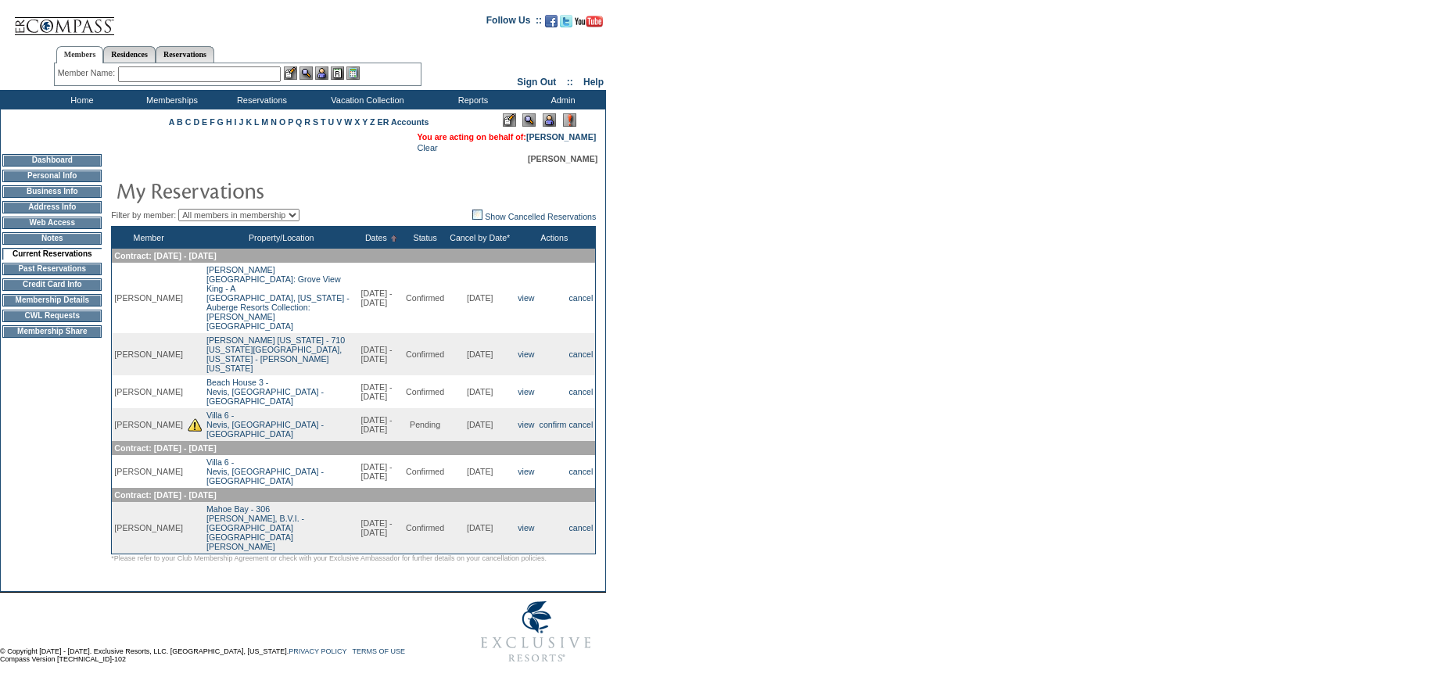 The width and height of the screenshot is (1456, 699). What do you see at coordinates (372, 122) in the screenshot?
I see `a: Z` at bounding box center [372, 122].